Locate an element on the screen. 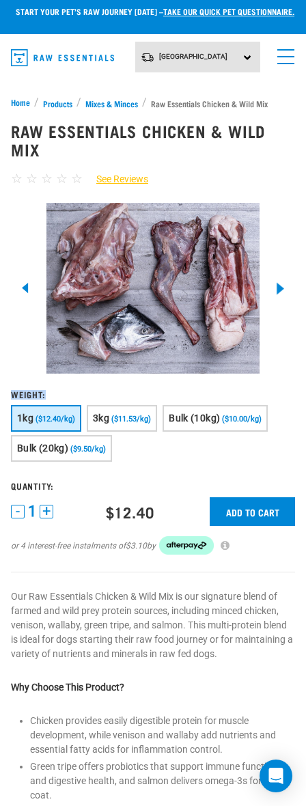  a: Products is located at coordinates (57, 104).